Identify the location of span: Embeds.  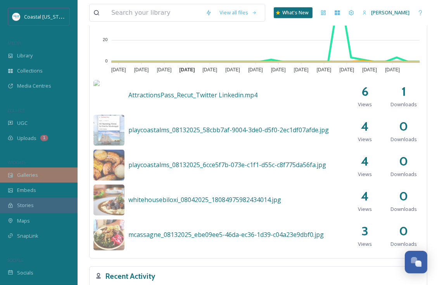
(26, 190).